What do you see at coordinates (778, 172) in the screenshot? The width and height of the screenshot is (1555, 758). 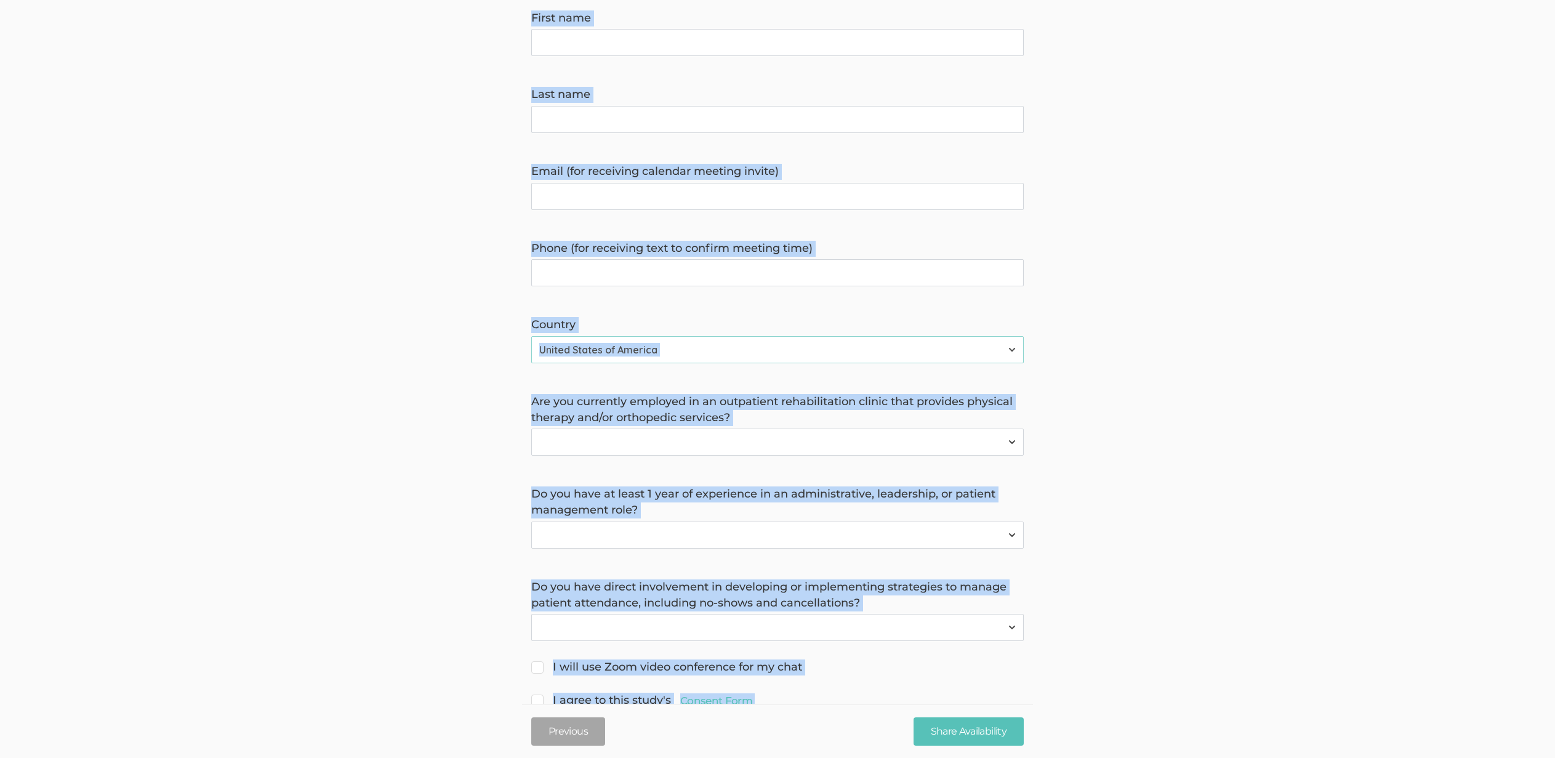 I see `label: Email (for receiving calendar meeting invite)` at bounding box center [778, 172].